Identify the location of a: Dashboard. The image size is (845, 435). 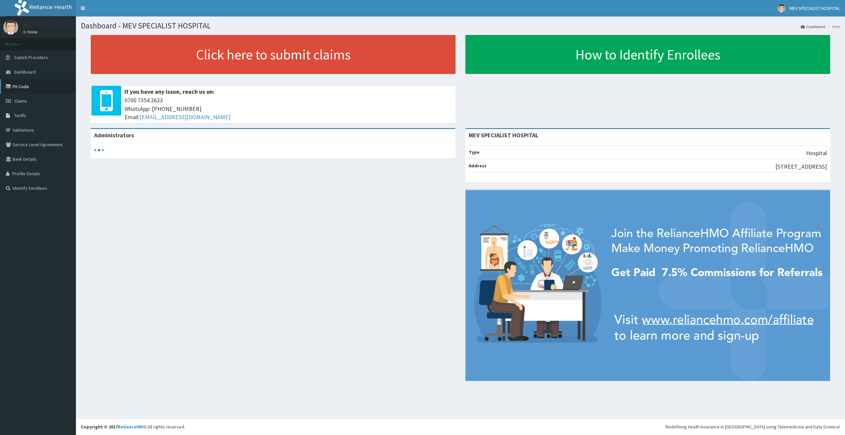
(813, 26).